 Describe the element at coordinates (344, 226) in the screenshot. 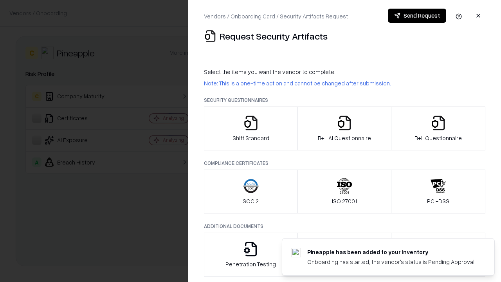

I see `p: Additional Documents` at that location.